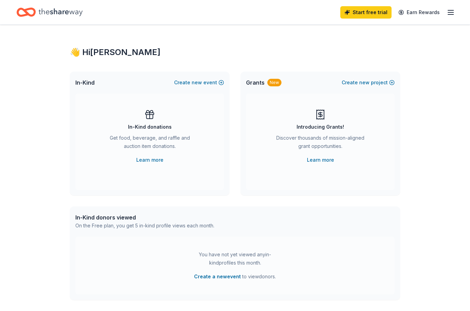 Image resolution: width=470 pixels, height=311 pixels. I want to click on button: Createnewproject, so click(368, 83).